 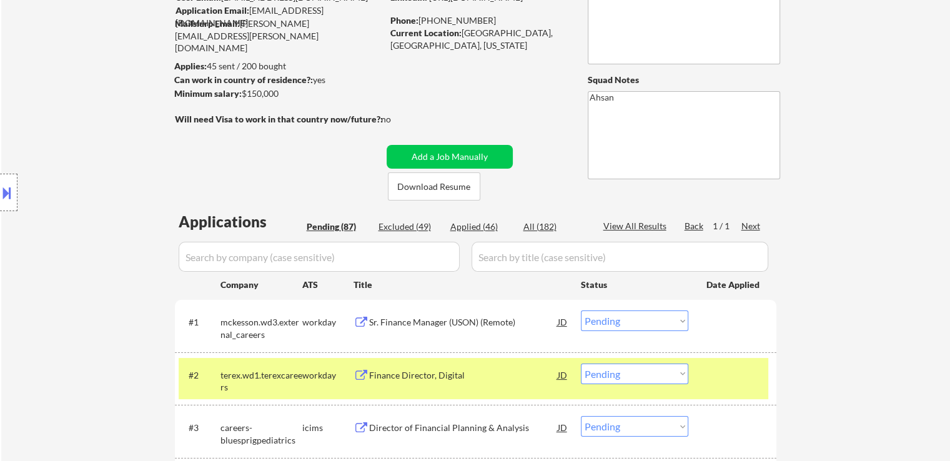 What do you see at coordinates (734, 285) in the screenshot?
I see `div: Date Applied` at bounding box center [734, 285].